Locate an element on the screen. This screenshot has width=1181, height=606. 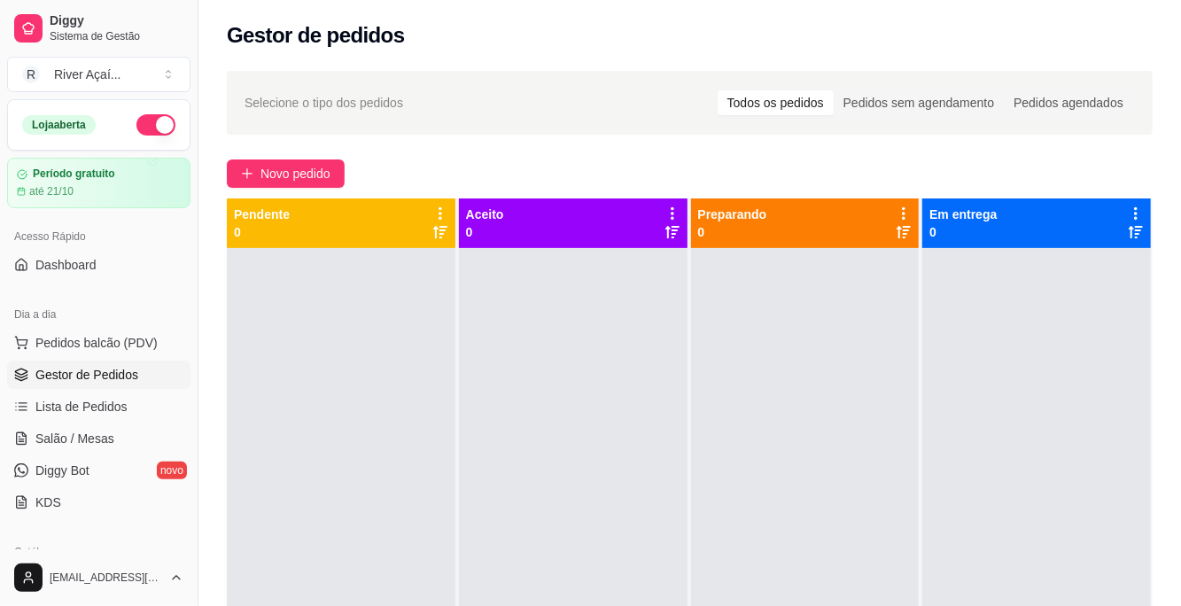
span: plus is located at coordinates (247, 174).